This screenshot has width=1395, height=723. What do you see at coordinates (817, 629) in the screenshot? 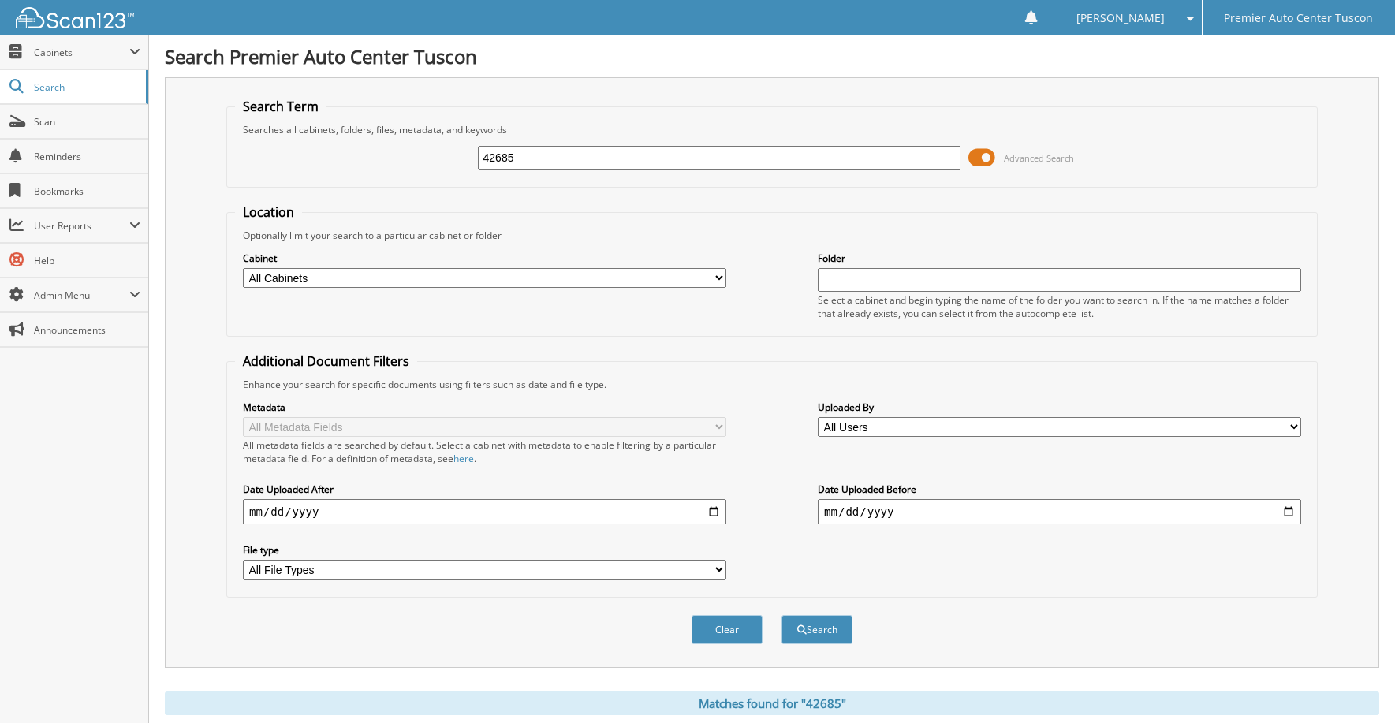
I see `button: Search` at bounding box center [817, 629].